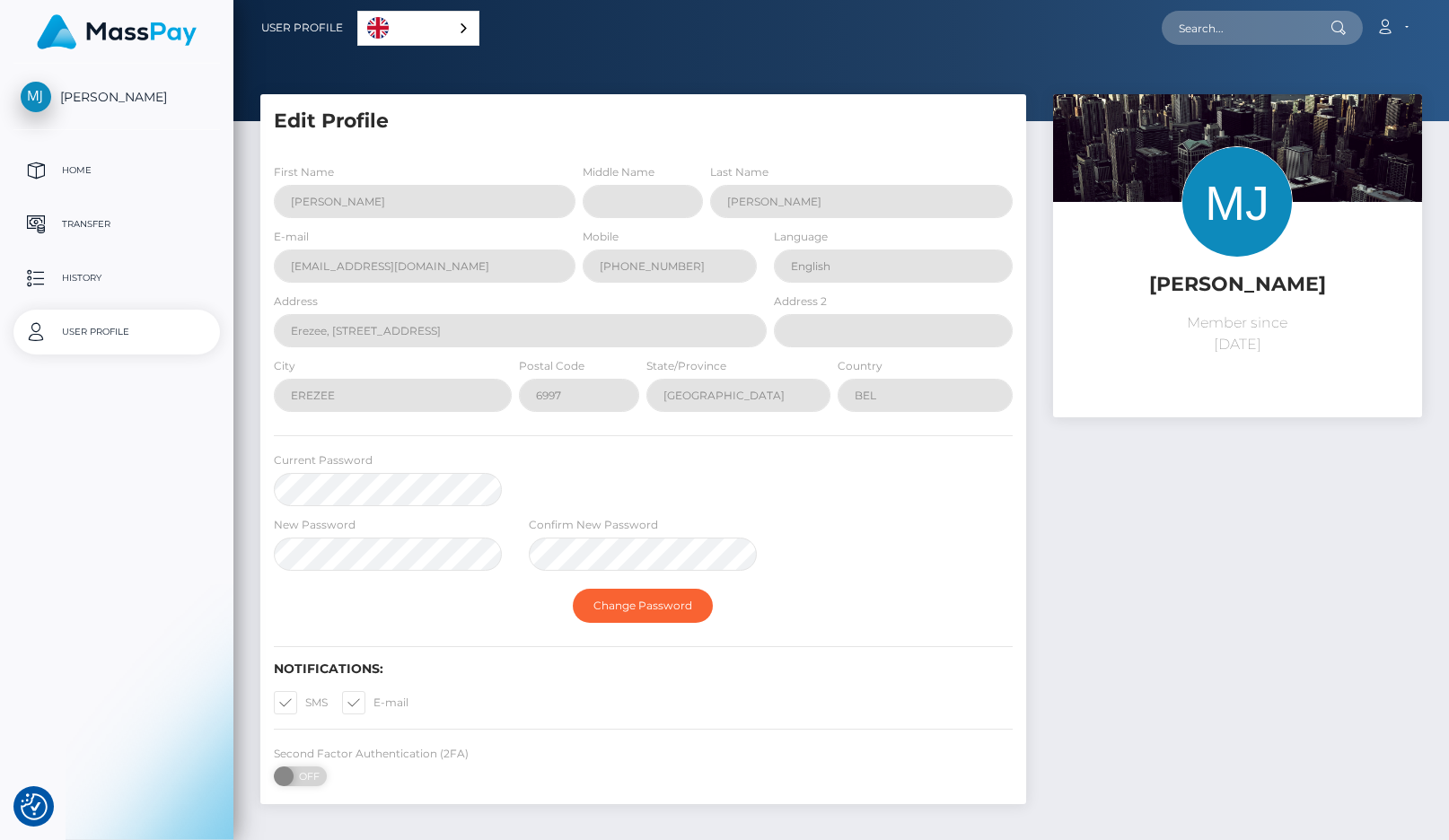 This screenshot has height=840, width=1449. I want to click on label: Middle Name, so click(618, 172).